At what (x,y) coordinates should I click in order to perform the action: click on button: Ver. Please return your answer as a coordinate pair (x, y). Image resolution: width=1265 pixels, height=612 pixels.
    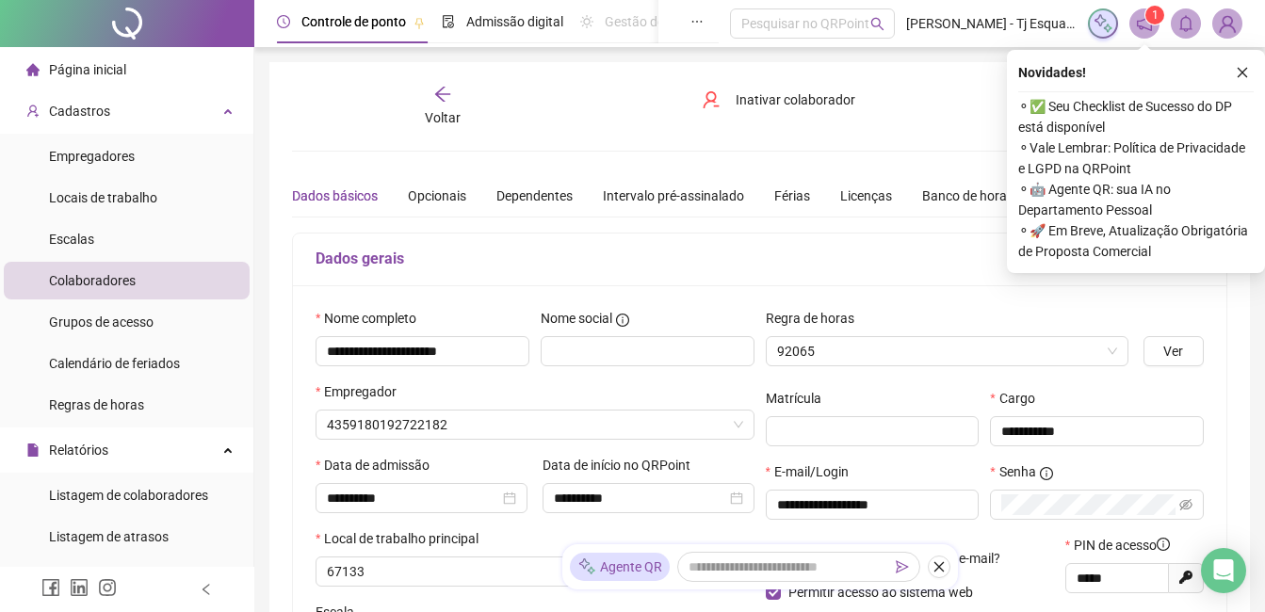
    Looking at the image, I should click on (1173, 351).